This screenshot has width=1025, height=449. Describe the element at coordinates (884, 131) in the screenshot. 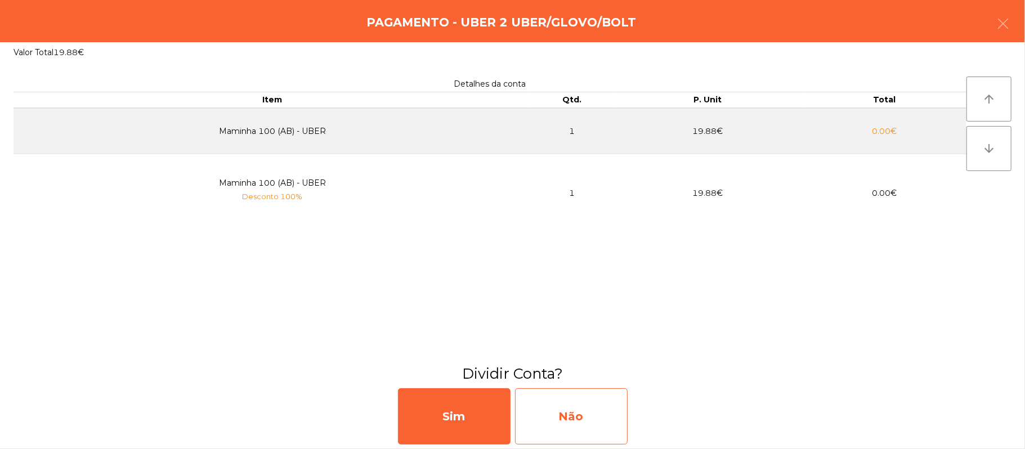

I see `span: 0.00€` at that location.